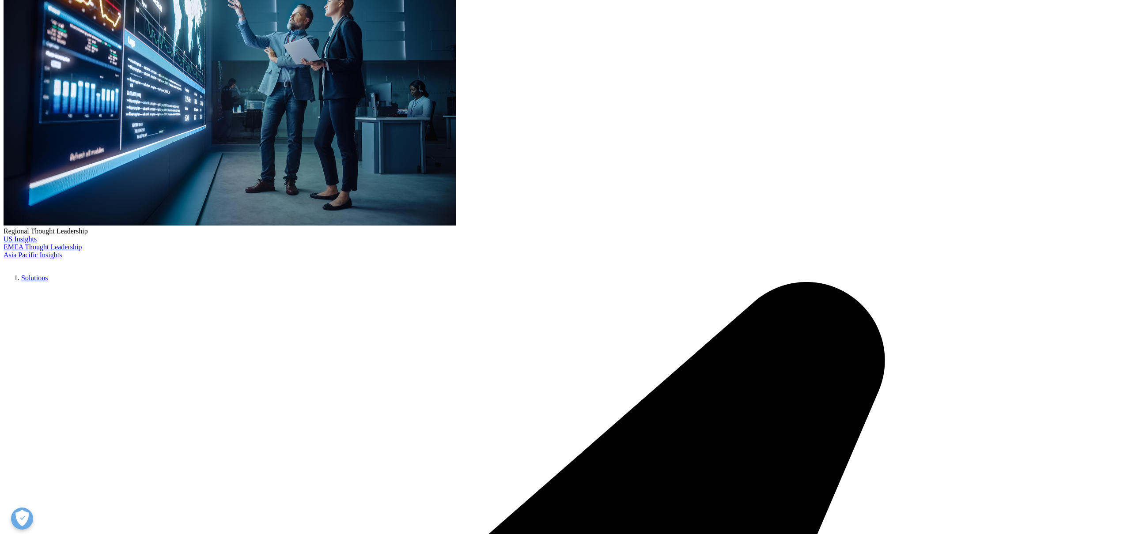 This screenshot has height=534, width=1124. Describe the element at coordinates (42, 247) in the screenshot. I see `a: EMEA Thought Leadership` at that location.